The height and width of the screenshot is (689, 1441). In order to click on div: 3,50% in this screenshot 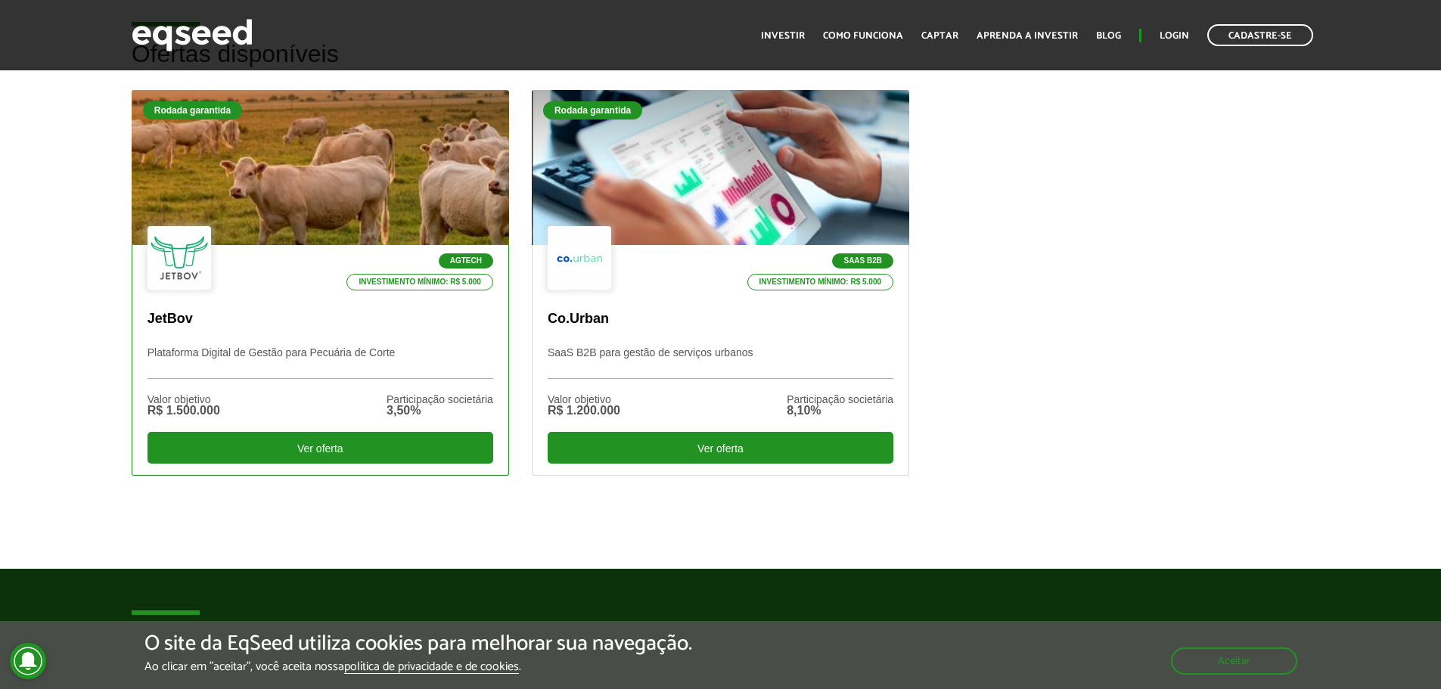, I will do `click(440, 411)`.